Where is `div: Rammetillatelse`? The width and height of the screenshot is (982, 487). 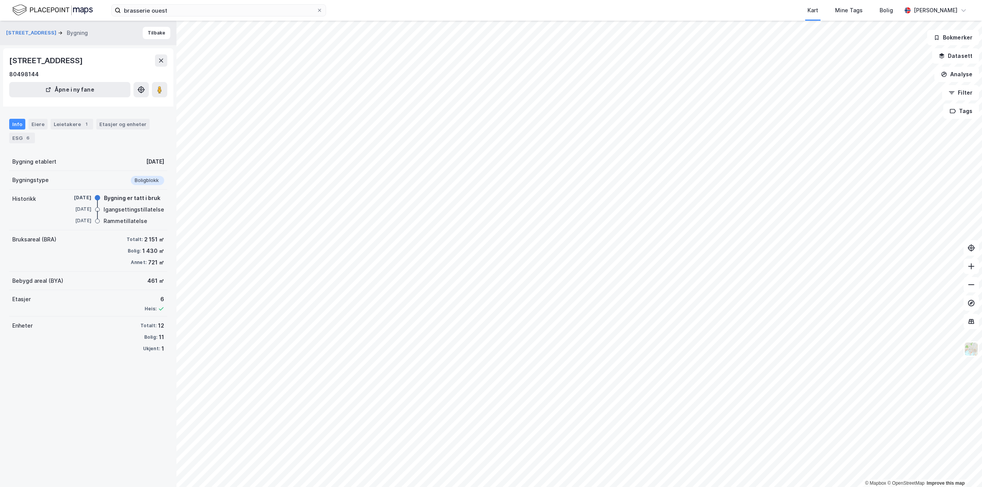
div: Rammetillatelse is located at coordinates (125, 221).